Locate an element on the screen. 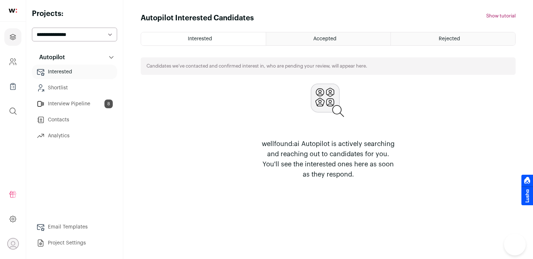 The image size is (533, 259). a: Interview Pipeline8 is located at coordinates (74, 104).